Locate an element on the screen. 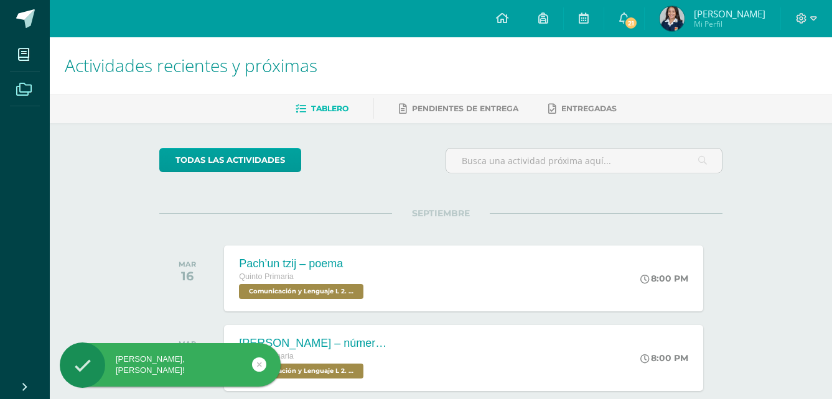 The height and width of the screenshot is (399, 832). span: Entregadas is located at coordinates (589, 108).